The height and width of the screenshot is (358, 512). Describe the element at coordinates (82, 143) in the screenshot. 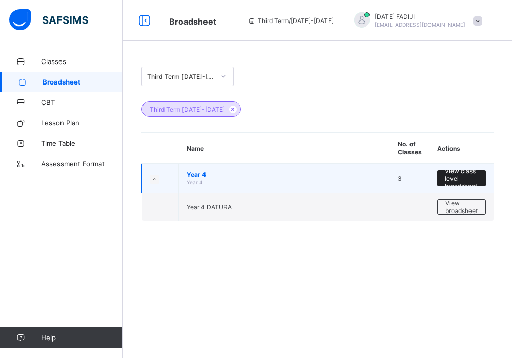

I see `span: Time Table` at that location.